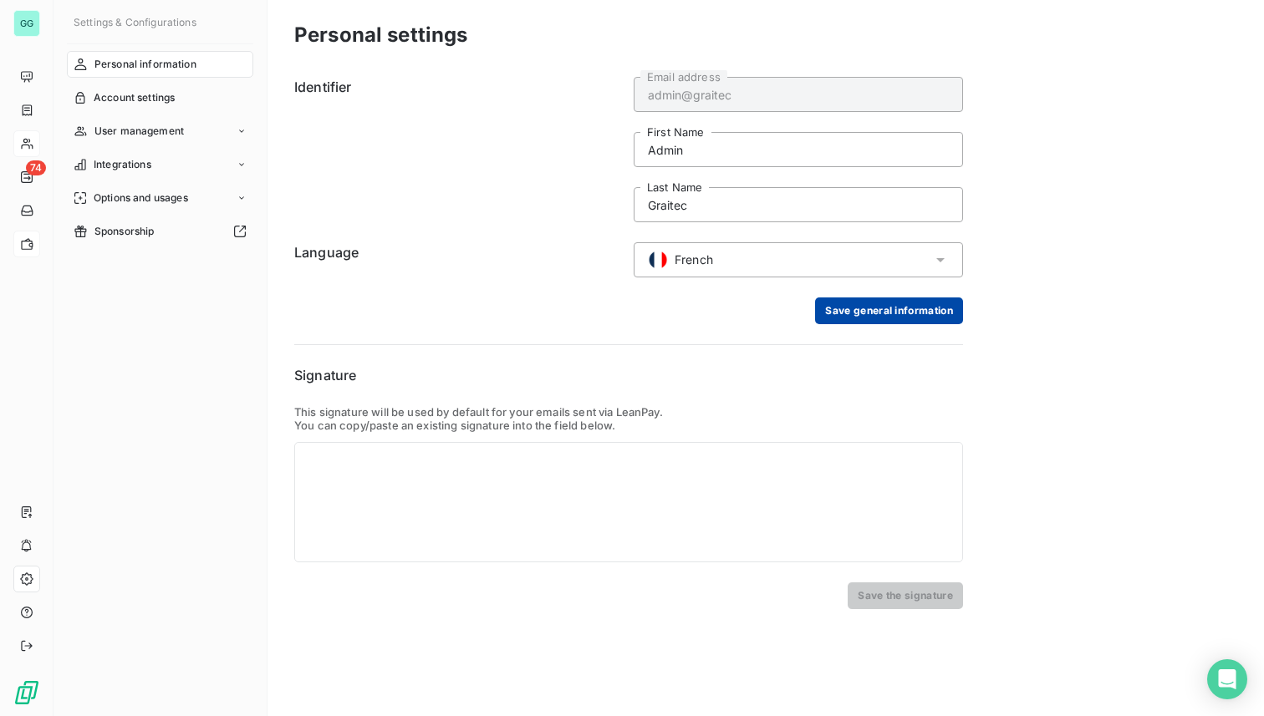 The height and width of the screenshot is (716, 1264). What do you see at coordinates (135, 22) in the screenshot?
I see `span: Settings & Configurations` at bounding box center [135, 22].